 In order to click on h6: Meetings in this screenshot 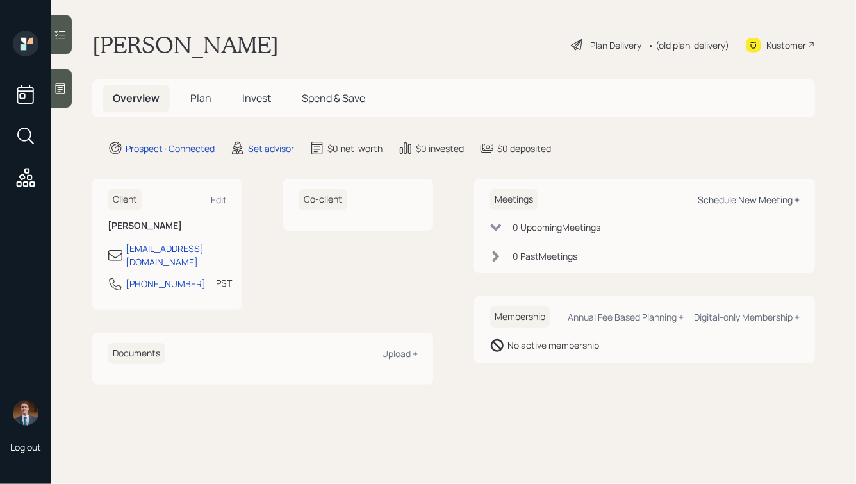, I will do `click(514, 199)`.